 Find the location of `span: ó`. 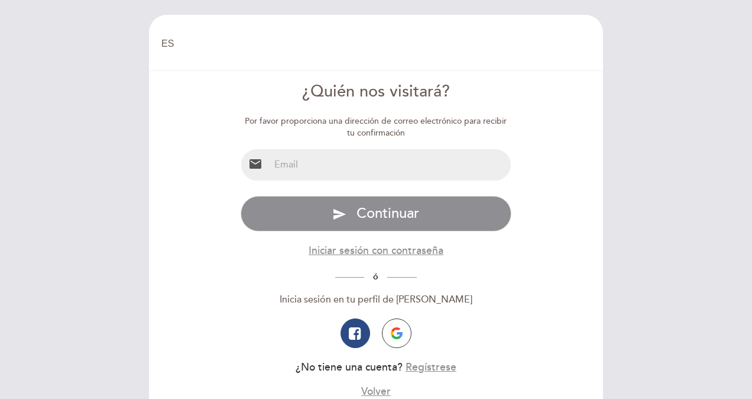

span: ó is located at coordinates (375, 276).